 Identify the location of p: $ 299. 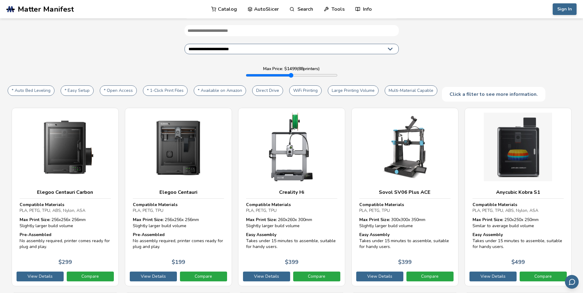
(65, 262).